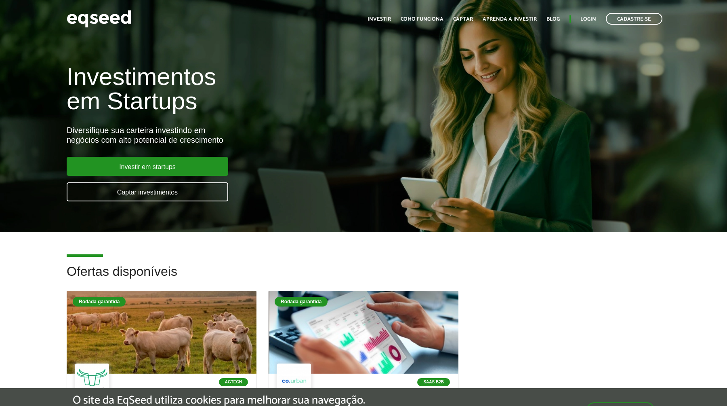 This screenshot has width=727, height=406. I want to click on a: Blog, so click(553, 19).